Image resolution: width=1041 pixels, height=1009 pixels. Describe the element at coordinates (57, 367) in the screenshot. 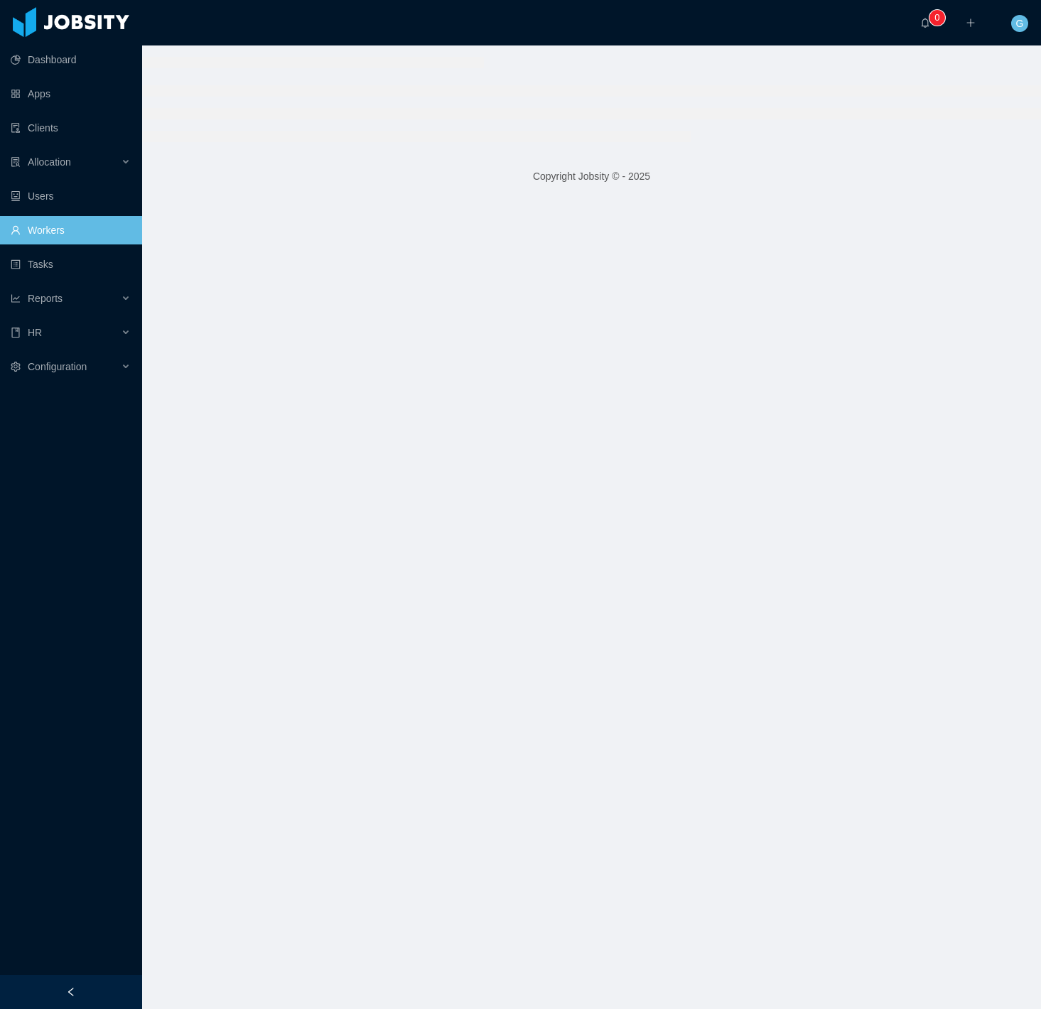

I see `span: Configuration` at that location.